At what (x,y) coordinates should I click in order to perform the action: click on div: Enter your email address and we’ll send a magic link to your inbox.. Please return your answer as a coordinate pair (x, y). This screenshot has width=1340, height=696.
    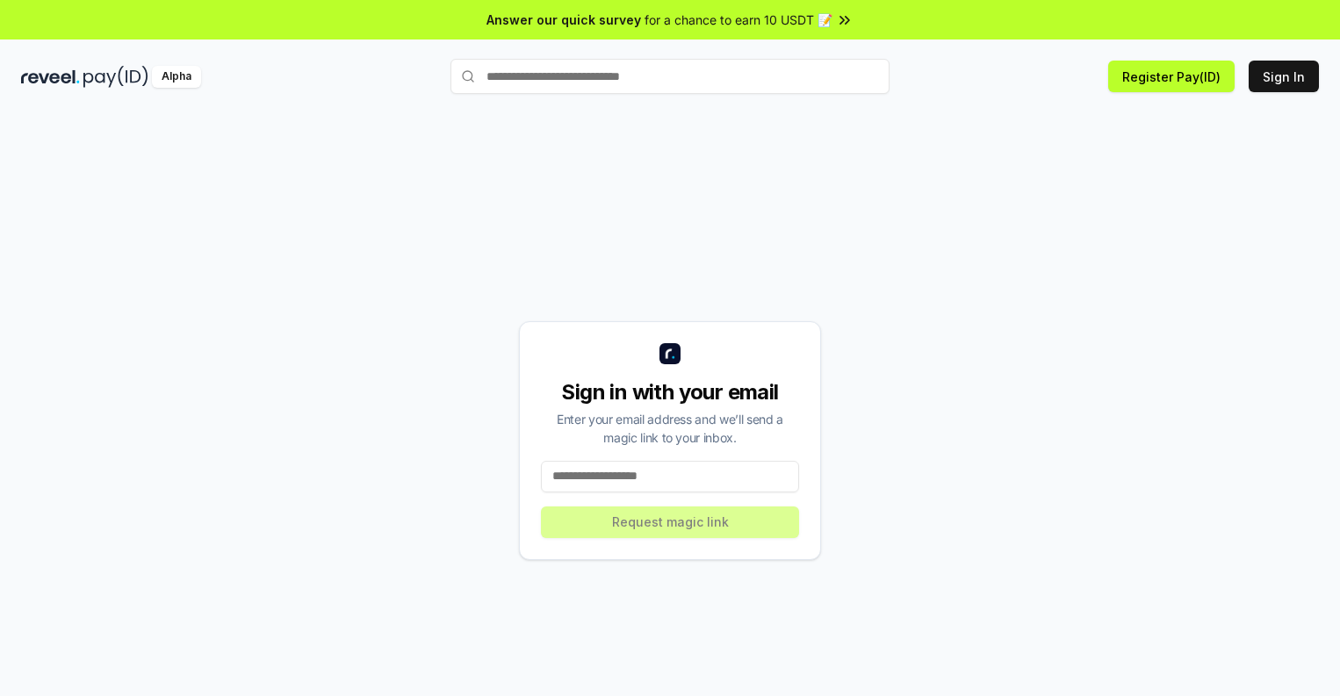
    Looking at the image, I should click on (670, 429).